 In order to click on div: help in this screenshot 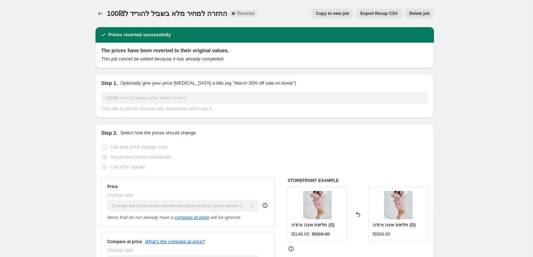, I will do `click(265, 206)`.